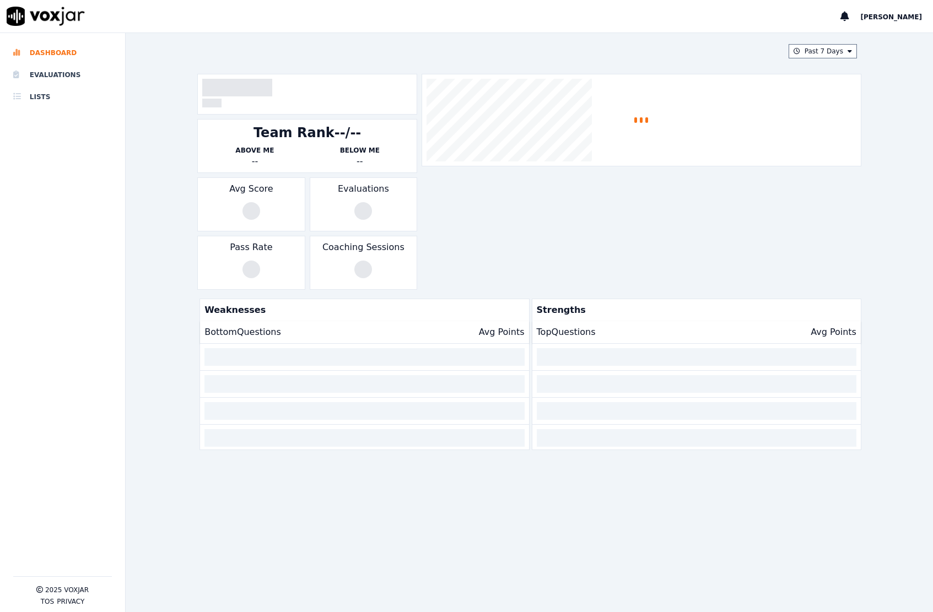  What do you see at coordinates (363, 263) in the screenshot?
I see `div: Coaching Sessions` at bounding box center [363, 263].